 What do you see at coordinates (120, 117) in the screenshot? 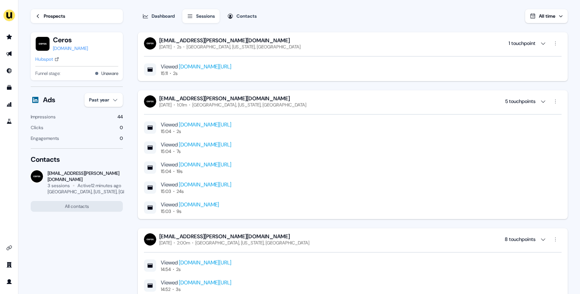
I see `div: 44` at bounding box center [120, 117].